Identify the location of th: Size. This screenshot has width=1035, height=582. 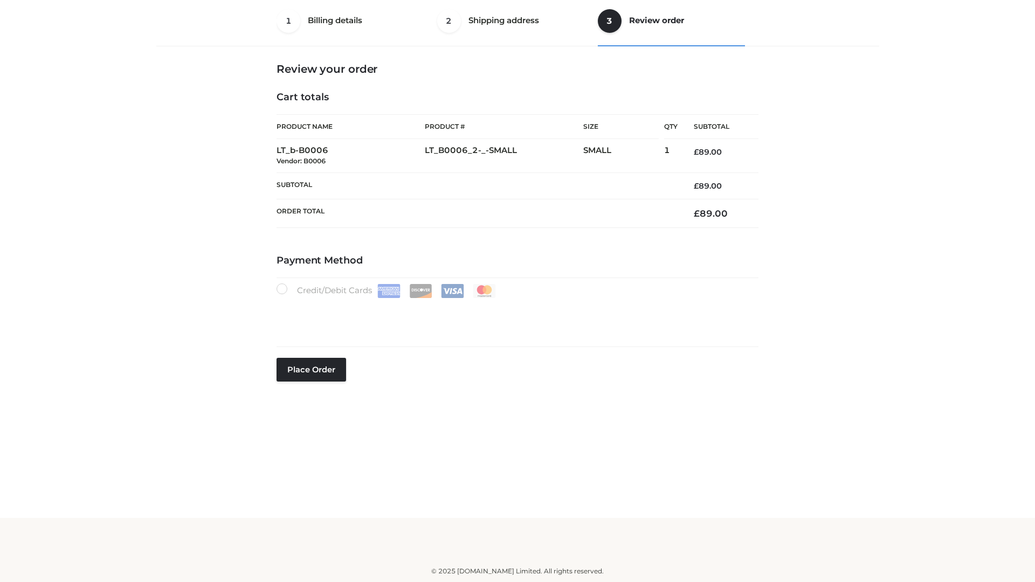
(621, 127).